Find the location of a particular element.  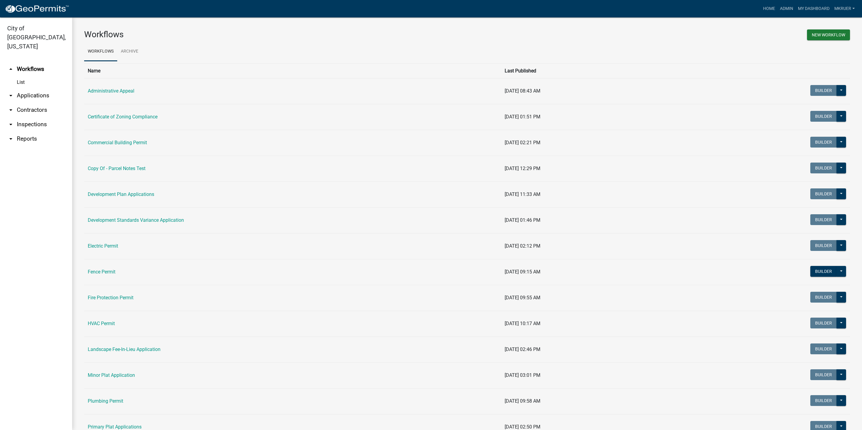

a: Fire Protection Permit is located at coordinates (111, 297).